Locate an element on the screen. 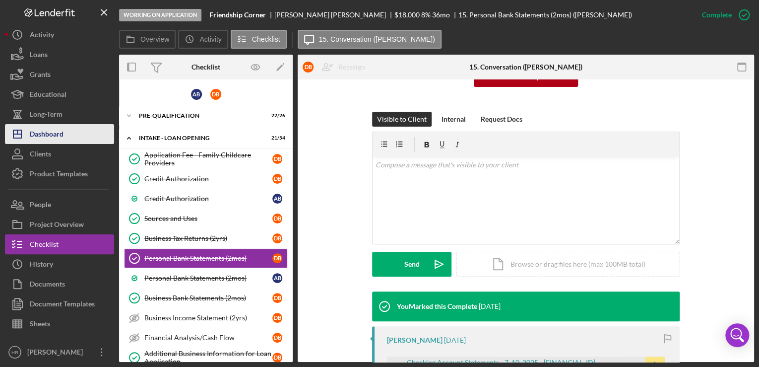 This screenshot has width=759, height=367. button: Dashboard is located at coordinates (60, 134).